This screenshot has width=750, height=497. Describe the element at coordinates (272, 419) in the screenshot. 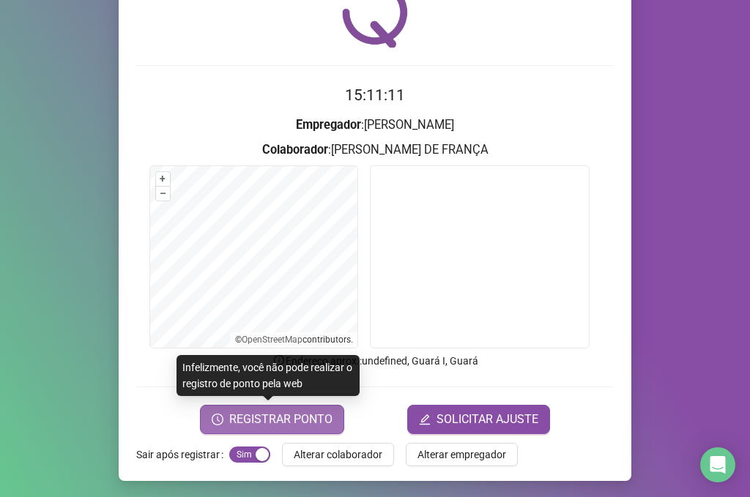

I see `button: REGISTRAR PONTO` at that location.